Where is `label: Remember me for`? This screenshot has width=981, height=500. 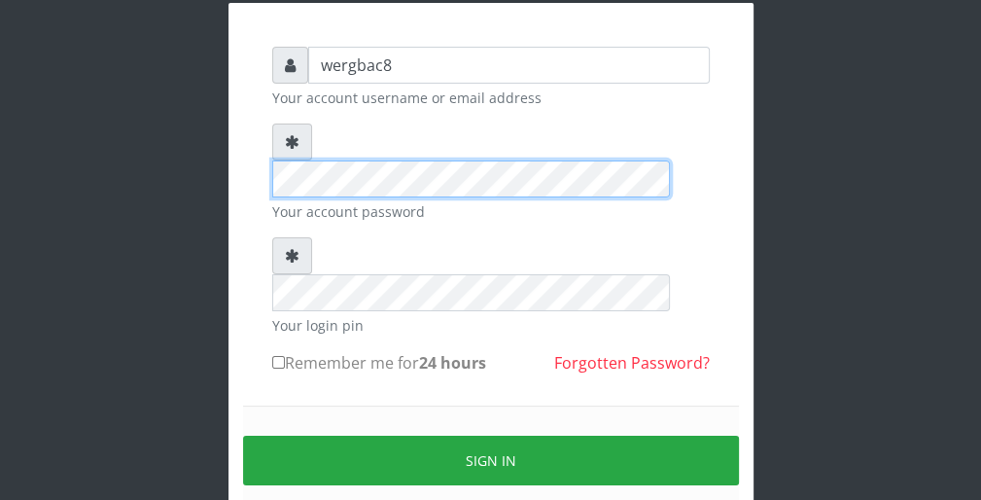 label: Remember me for is located at coordinates (379, 363).